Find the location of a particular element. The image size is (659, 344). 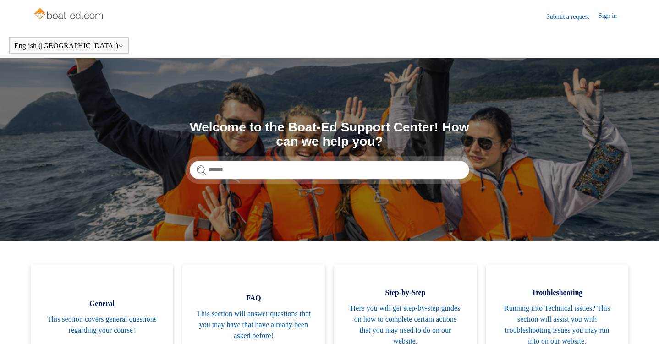

div: Live chat is located at coordinates (641, 326).